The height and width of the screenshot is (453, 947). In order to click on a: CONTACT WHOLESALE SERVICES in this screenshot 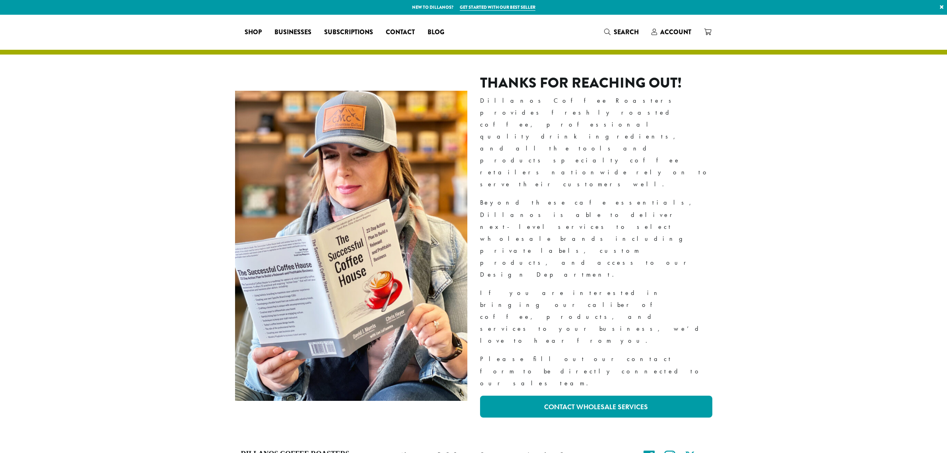, I will do `click(596, 406)`.